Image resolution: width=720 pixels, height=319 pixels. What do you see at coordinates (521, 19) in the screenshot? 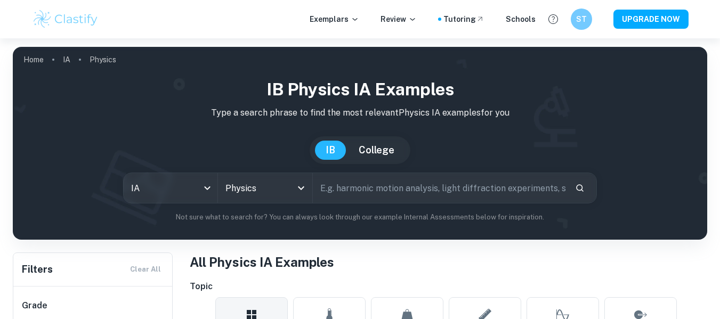
I see `a: Schools` at bounding box center [521, 19].